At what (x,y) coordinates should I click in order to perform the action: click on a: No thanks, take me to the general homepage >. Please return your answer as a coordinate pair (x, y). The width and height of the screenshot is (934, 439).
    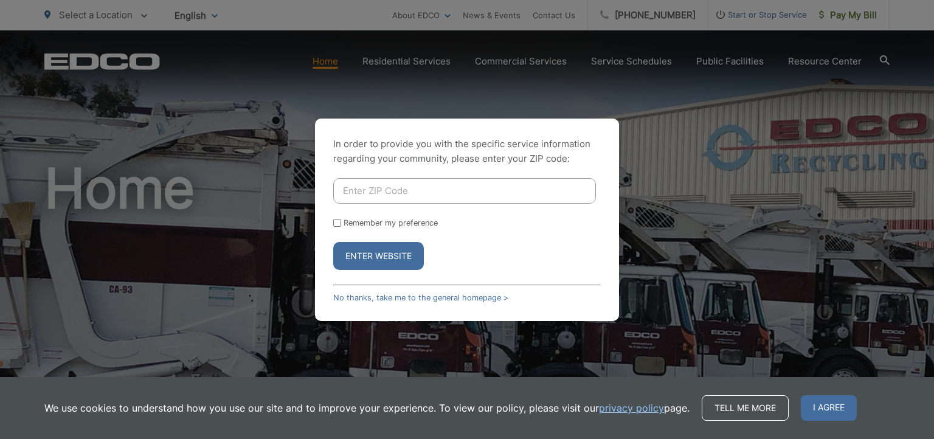
    Looking at the image, I should click on (421, 297).